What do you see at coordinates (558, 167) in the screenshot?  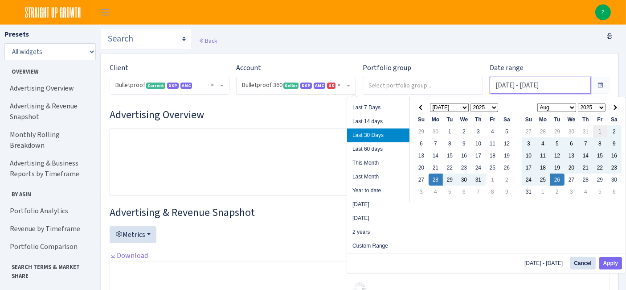 I see `td: 19` at bounding box center [558, 167].